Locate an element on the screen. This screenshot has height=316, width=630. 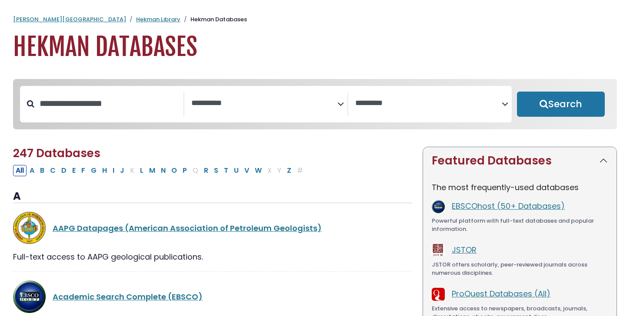
nav: breadcrumb is located at coordinates (315, 20).